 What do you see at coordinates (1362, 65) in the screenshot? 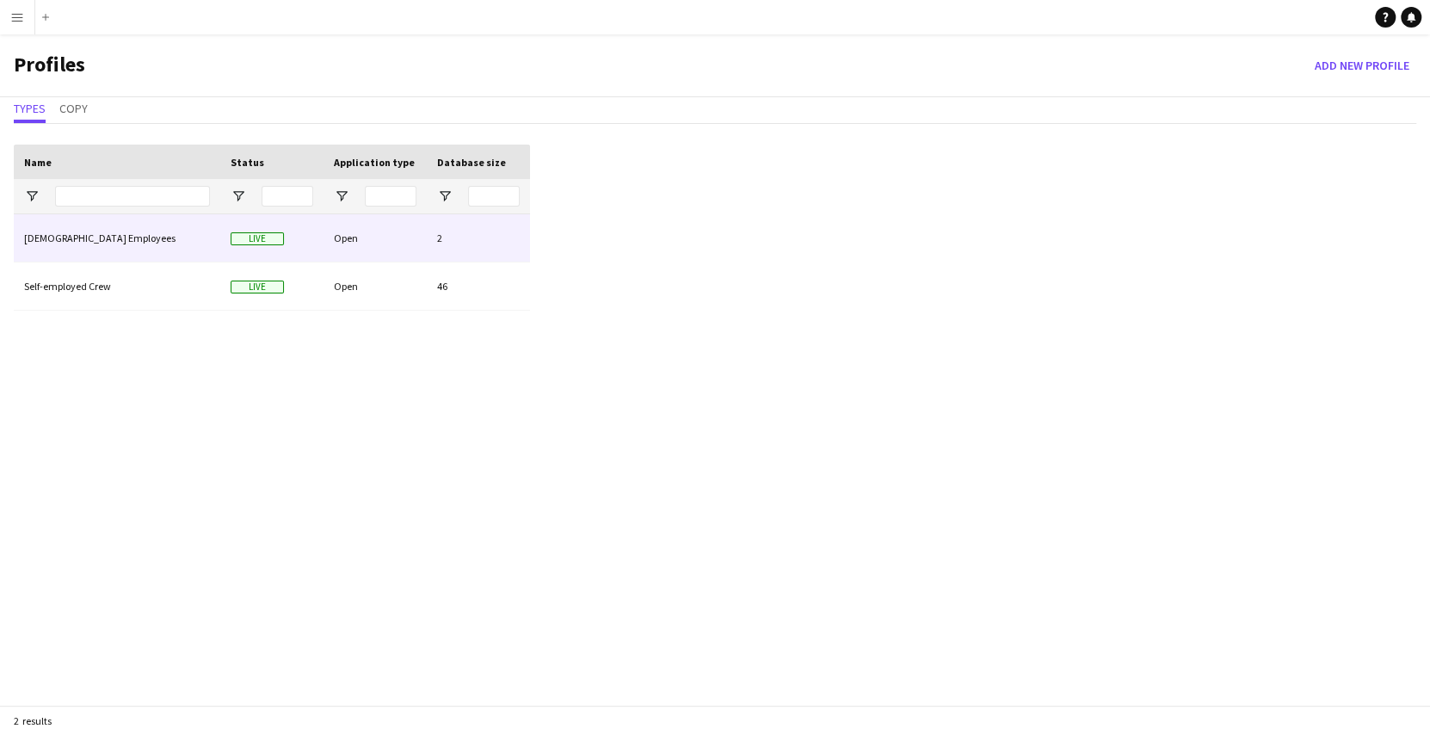
I see `button: Add new Profile` at bounding box center [1362, 65].